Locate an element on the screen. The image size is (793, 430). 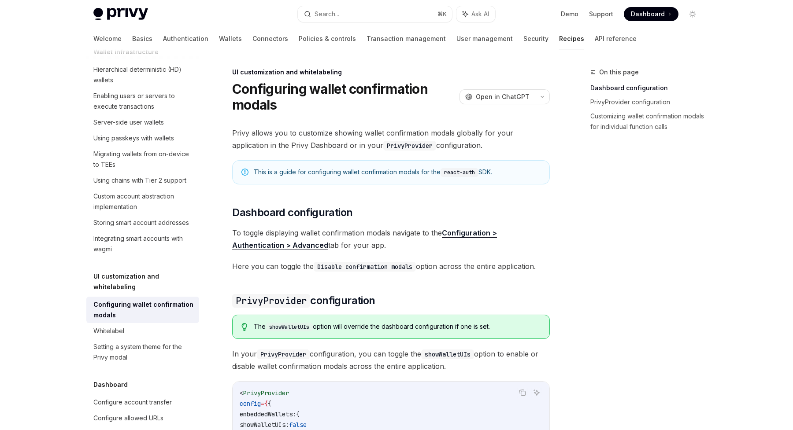
span: showWalletUIs: is located at coordinates (264, 425).